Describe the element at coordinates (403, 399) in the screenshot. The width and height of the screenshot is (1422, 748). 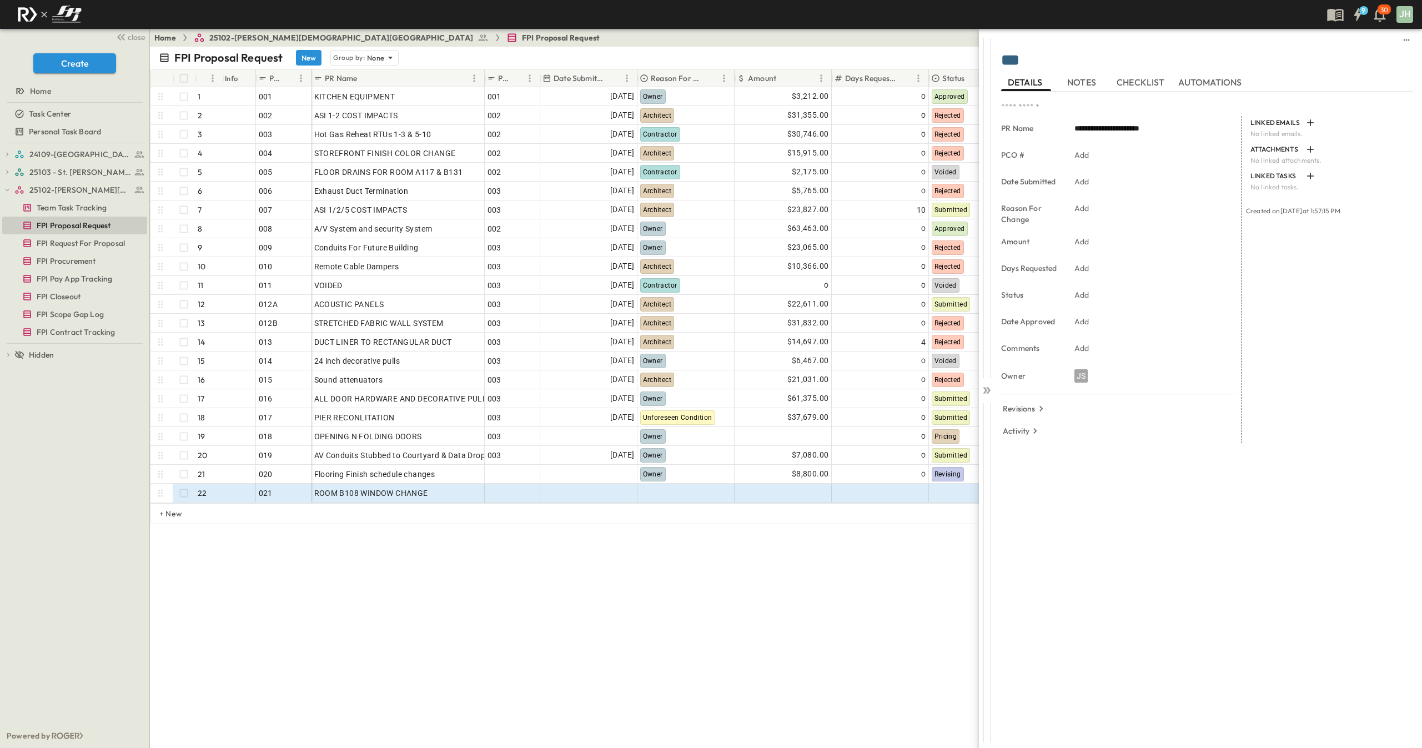
I see `span: ALL DOOR HARDWARE AND DECORATIVE PULLS` at that location.